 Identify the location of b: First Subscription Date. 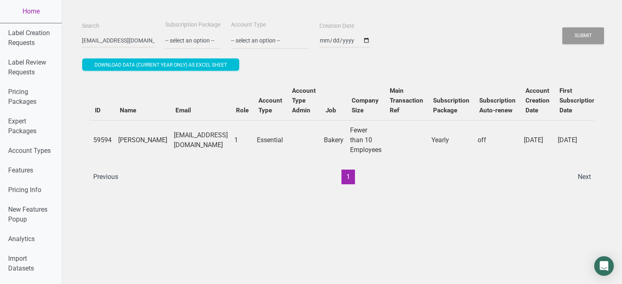
(577, 101).